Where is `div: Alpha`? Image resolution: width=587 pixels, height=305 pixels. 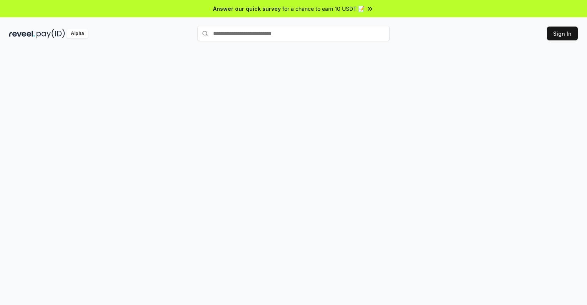
div: Alpha is located at coordinates (77, 33).